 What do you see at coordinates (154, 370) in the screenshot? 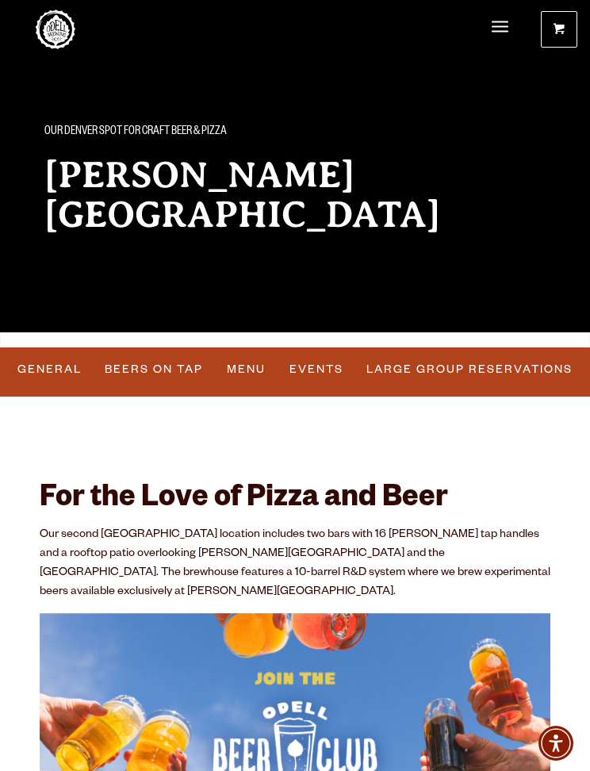
I see `a: Beers On Tap` at bounding box center [154, 370].